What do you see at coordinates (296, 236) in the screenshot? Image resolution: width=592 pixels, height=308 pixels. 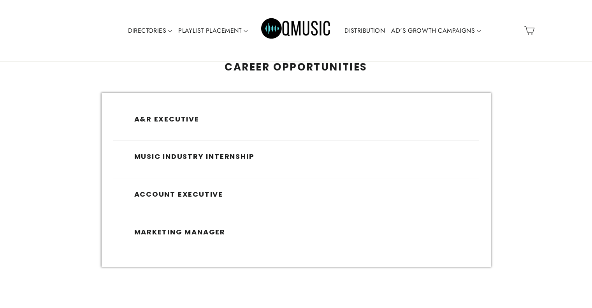 I see `a: Marketing Manager` at bounding box center [296, 236].